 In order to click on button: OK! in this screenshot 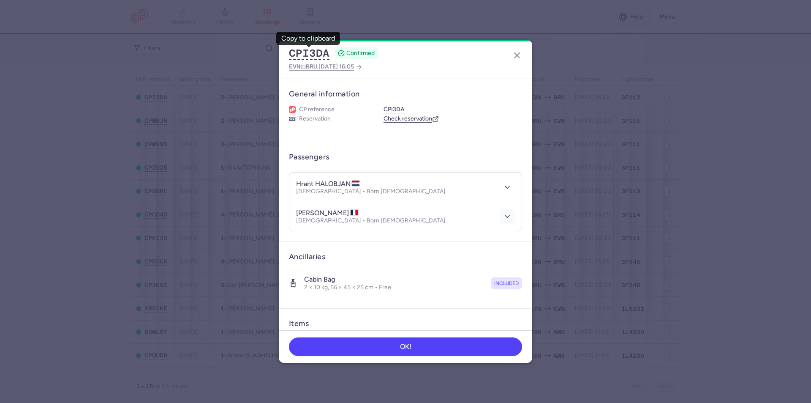, I will do `click(406, 347)`.